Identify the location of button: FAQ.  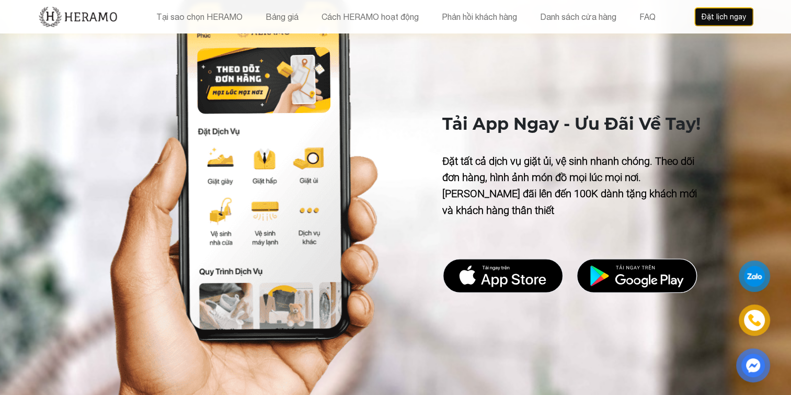
(647, 17).